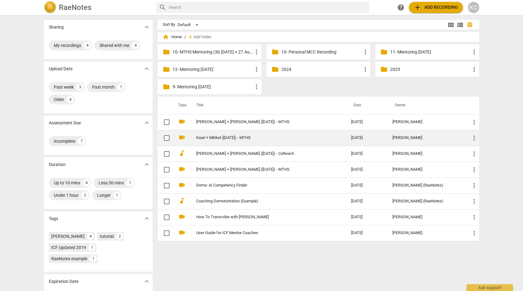 The width and height of the screenshot is (523, 291). I want to click on div: KC, so click(473, 7).